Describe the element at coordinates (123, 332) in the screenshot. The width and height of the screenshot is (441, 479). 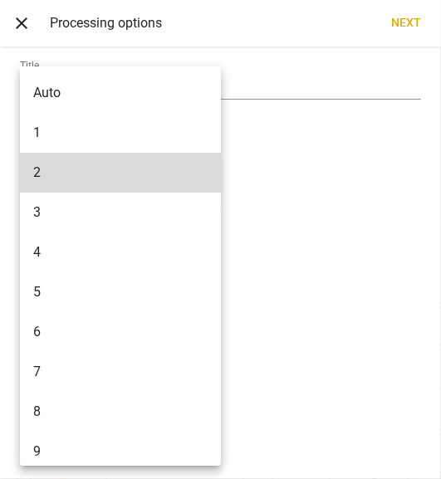
I see `li: 6` at that location.